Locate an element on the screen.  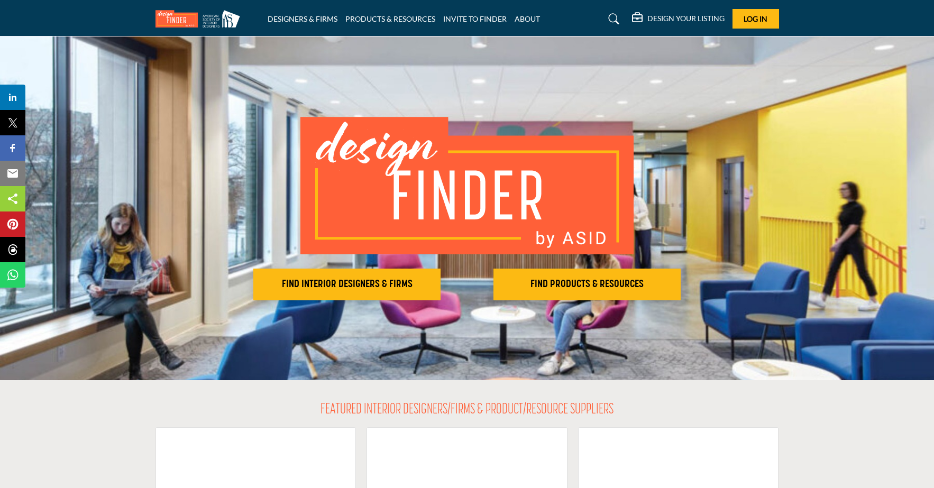
span: Log In is located at coordinates (755, 19).